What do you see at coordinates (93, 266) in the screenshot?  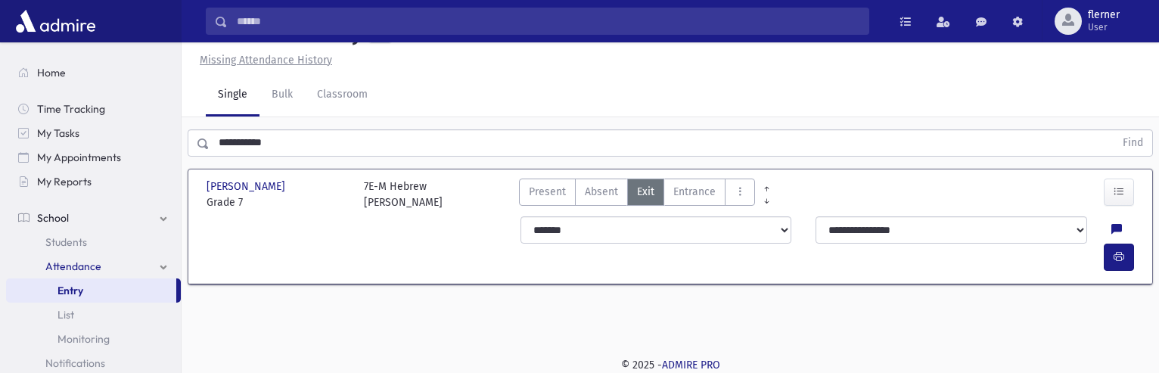 I see `a: Attendance` at bounding box center [93, 266].